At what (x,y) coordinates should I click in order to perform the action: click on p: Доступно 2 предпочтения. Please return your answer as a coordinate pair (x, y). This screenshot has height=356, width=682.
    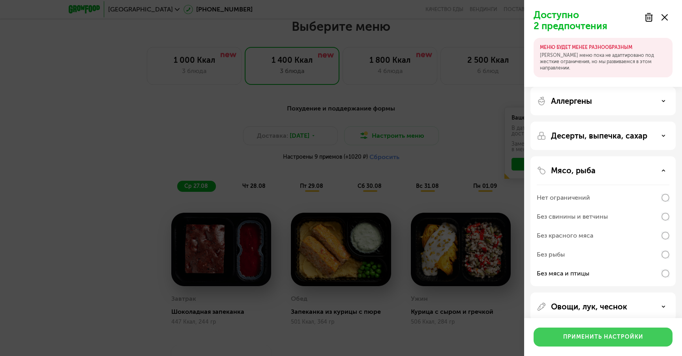
    Looking at the image, I should click on (587, 21).